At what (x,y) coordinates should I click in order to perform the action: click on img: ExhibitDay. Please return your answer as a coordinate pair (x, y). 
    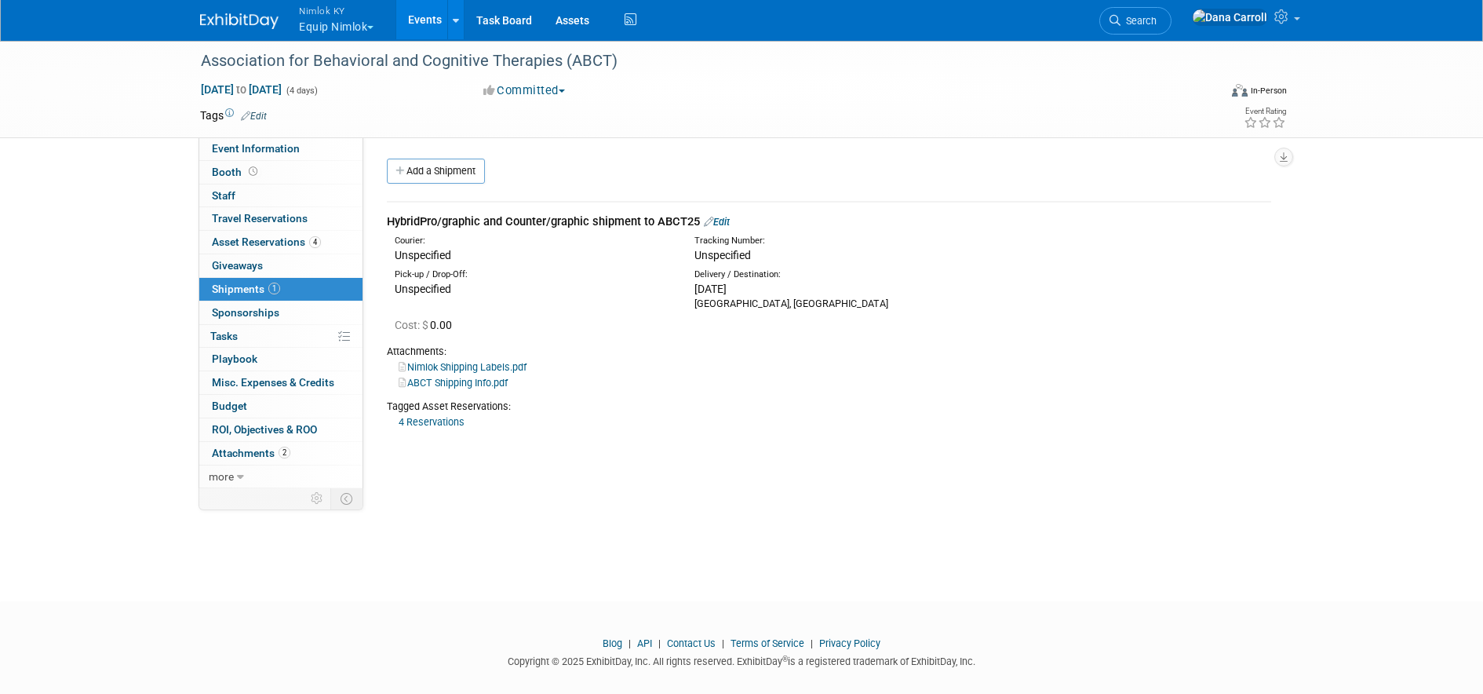
    Looking at the image, I should click on (239, 21).